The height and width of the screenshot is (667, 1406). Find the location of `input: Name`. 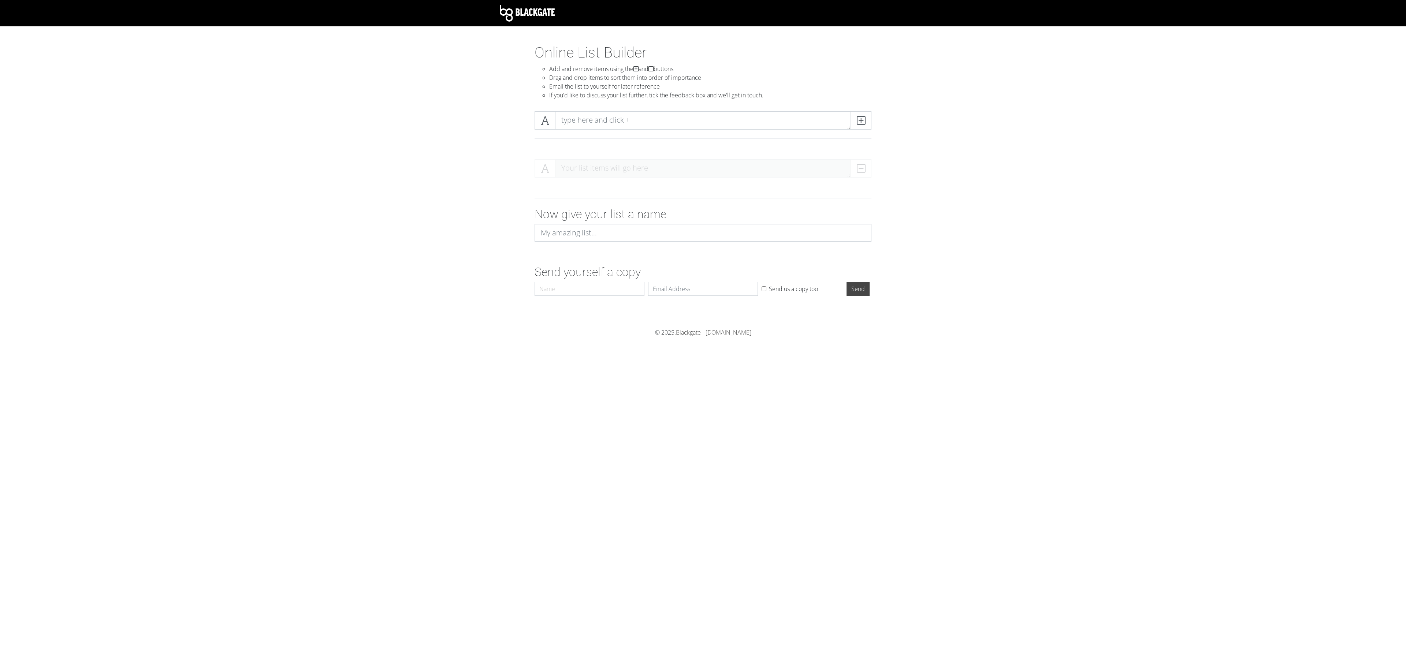

input: Name is located at coordinates (589, 289).